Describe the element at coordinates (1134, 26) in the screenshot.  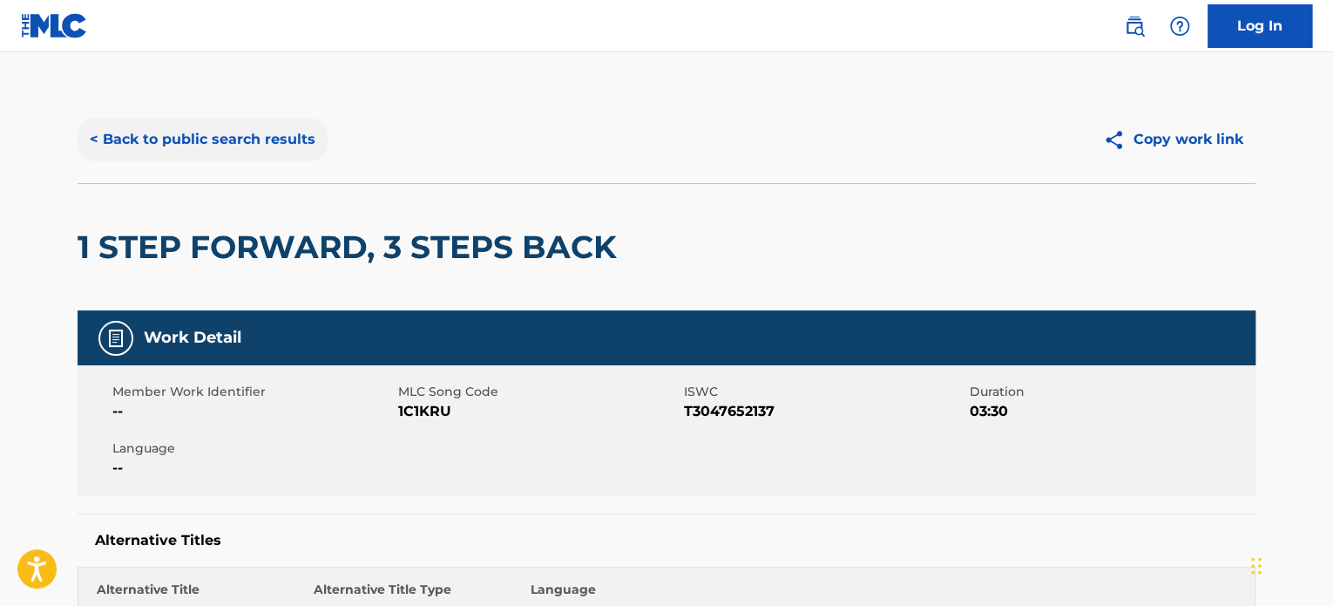
I see `a: Public Search` at that location.